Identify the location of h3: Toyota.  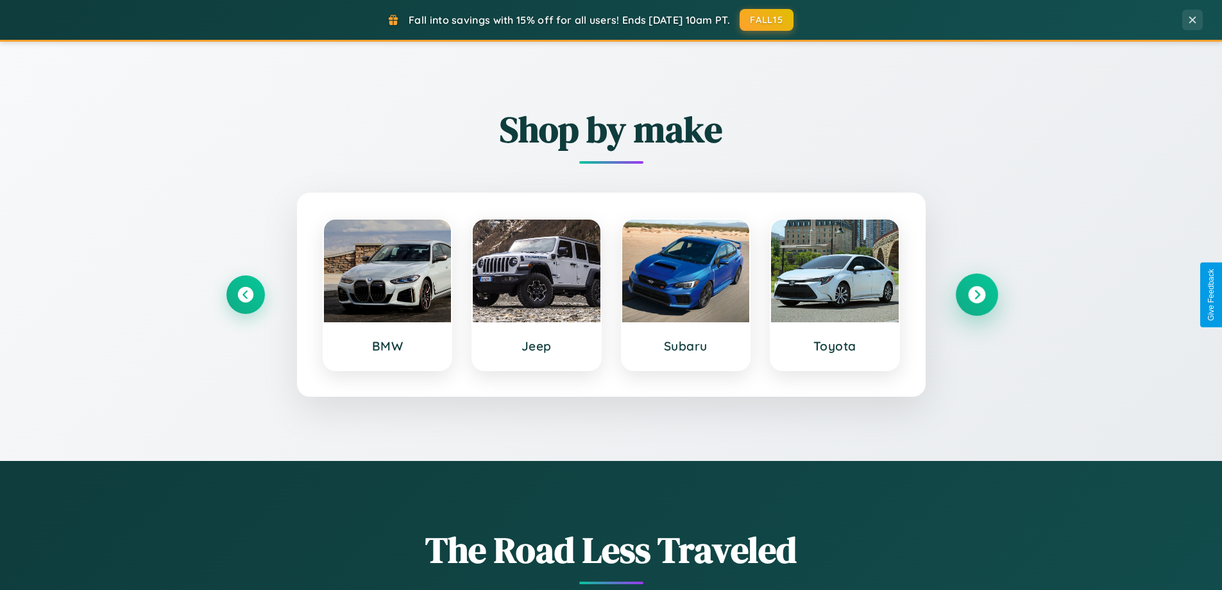
(835, 346).